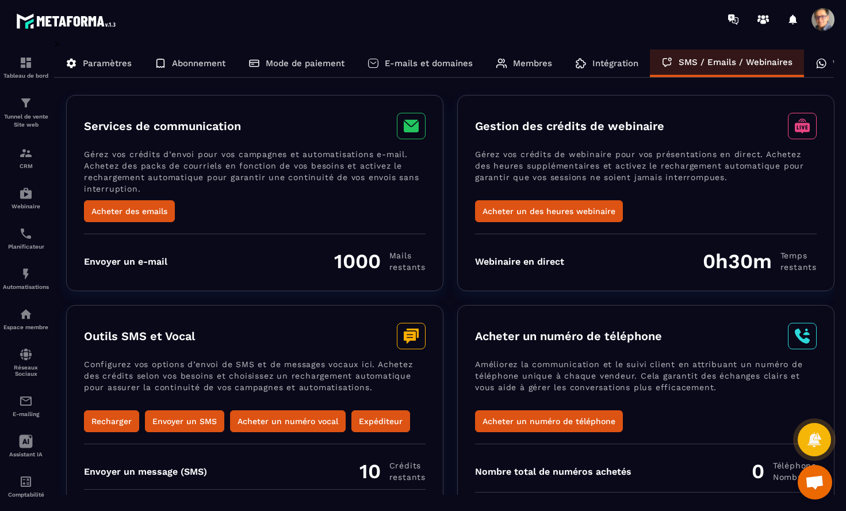  What do you see at coordinates (568, 336) in the screenshot?
I see `h3: Acheter un numéro de téléphone` at bounding box center [568, 336].